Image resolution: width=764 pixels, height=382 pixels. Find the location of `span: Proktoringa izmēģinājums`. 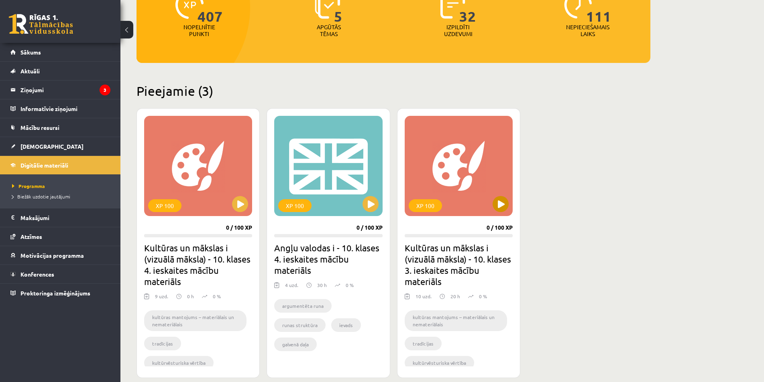

span: Proktoringa izmēģinājums is located at coordinates (55, 293).